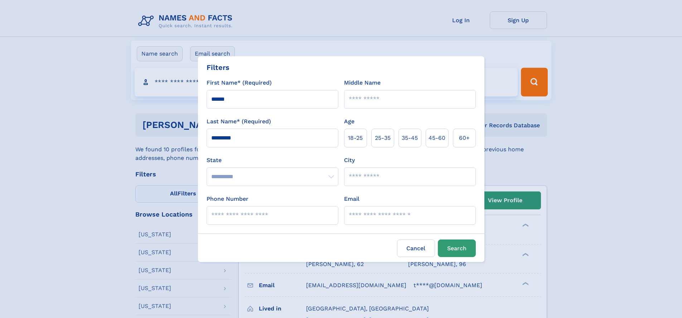  I want to click on label: Email, so click(352, 199).